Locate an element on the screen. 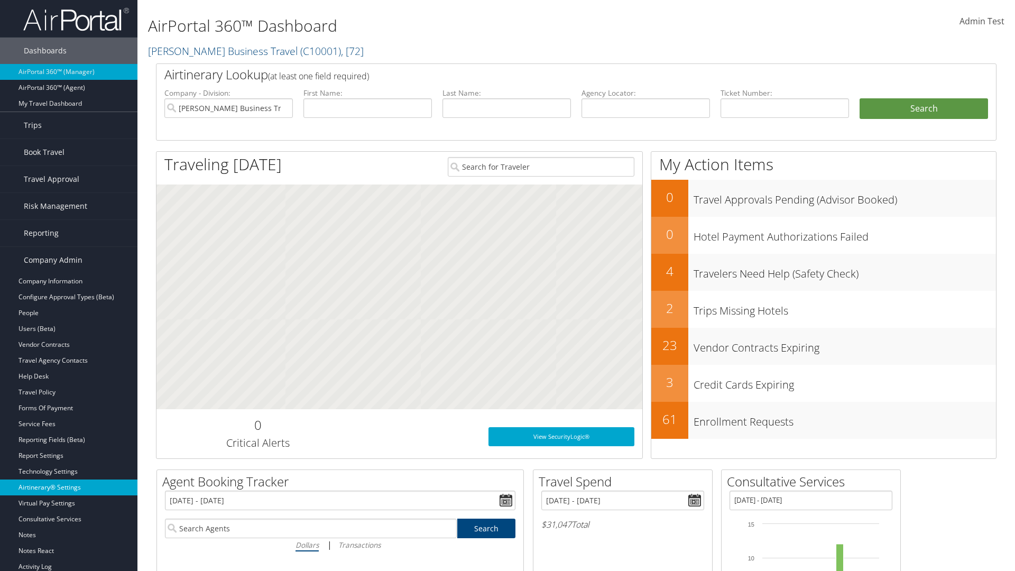 The width and height of the screenshot is (1015, 571). h2: Consultative Services is located at coordinates (813, 481).